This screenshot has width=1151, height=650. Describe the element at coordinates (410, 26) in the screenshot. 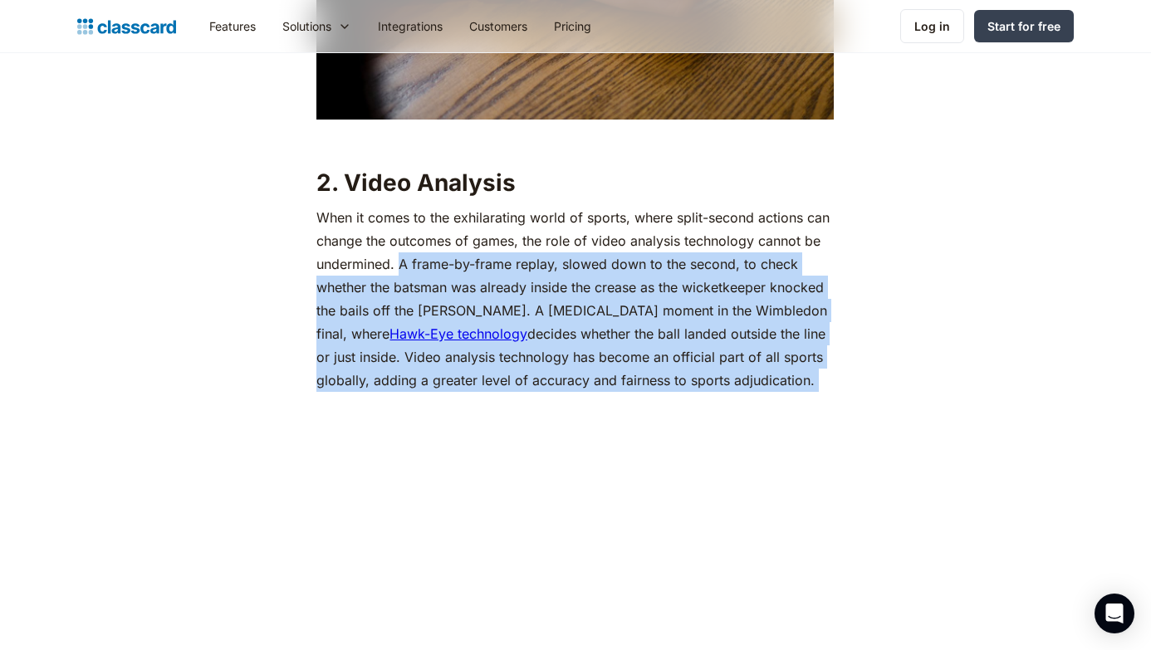

I see `a: Integrations` at that location.